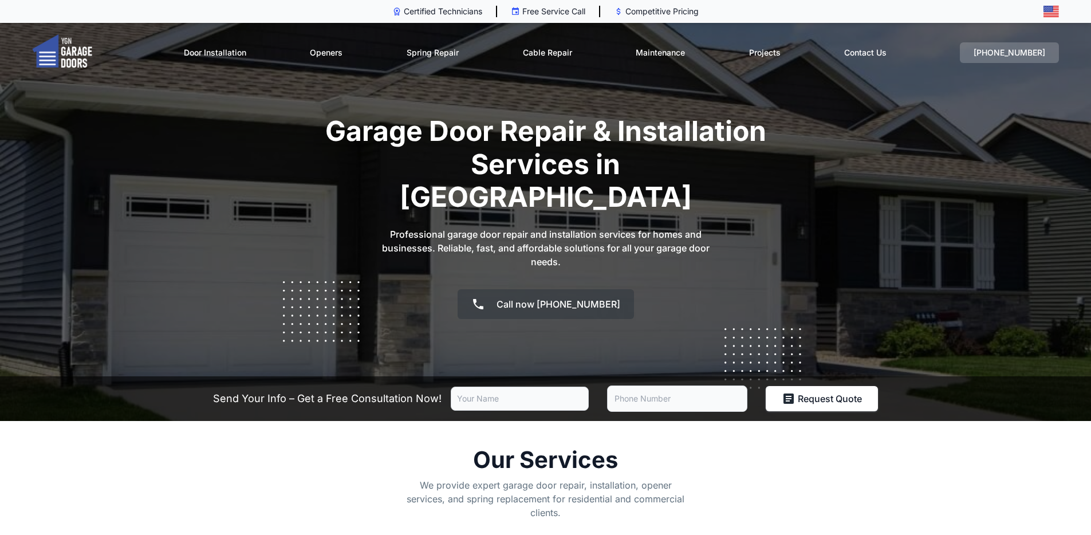 This screenshot has width=1091, height=535. What do you see at coordinates (677, 398) in the screenshot?
I see `input: Phone Number` at bounding box center [677, 398].